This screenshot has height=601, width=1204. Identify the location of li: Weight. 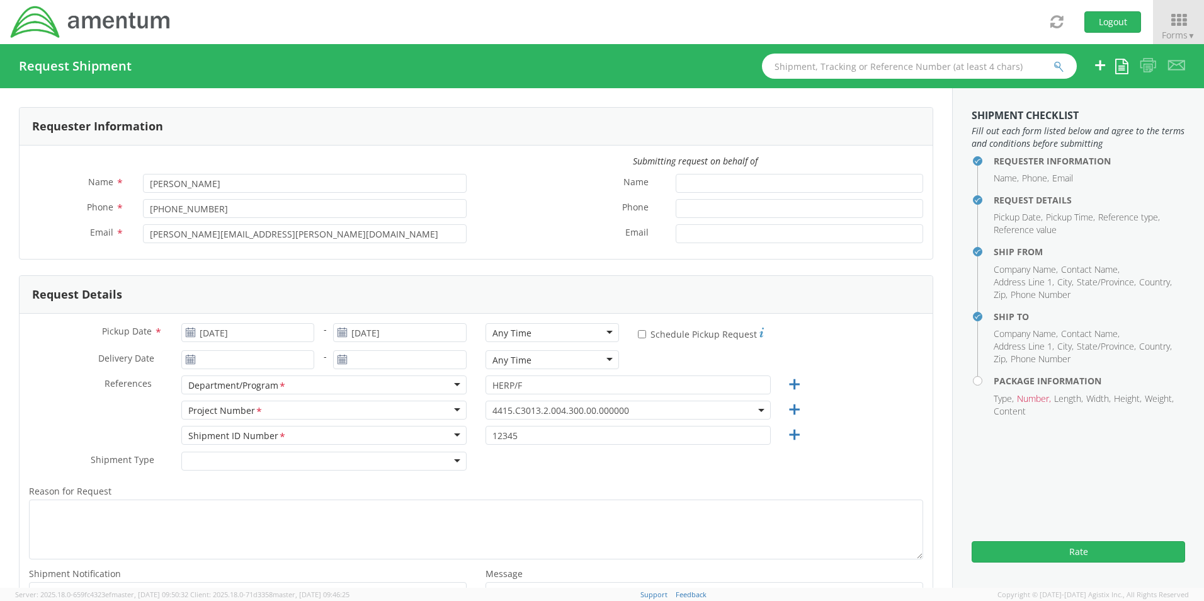
(1159, 399).